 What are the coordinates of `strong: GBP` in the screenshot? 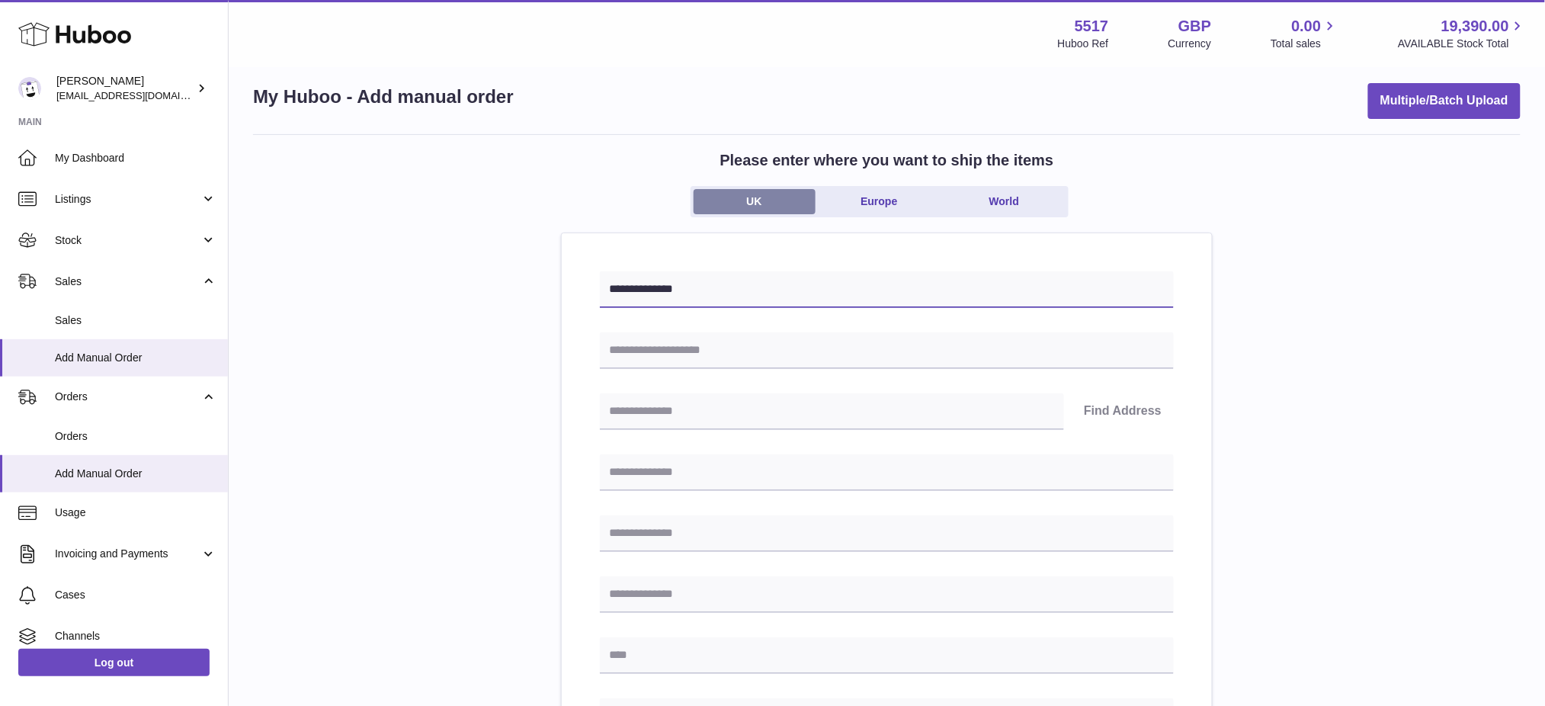 It's located at (1195, 26).